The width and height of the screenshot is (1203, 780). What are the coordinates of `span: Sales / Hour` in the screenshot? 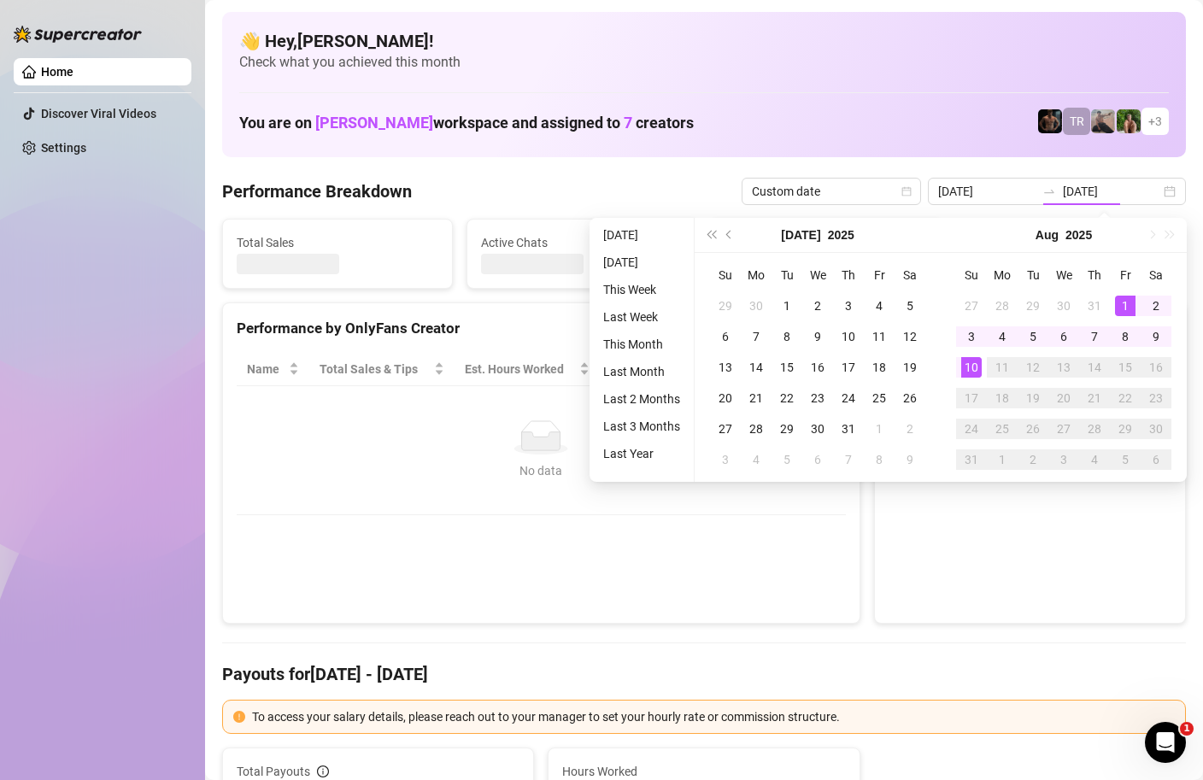 It's located at (648, 369).